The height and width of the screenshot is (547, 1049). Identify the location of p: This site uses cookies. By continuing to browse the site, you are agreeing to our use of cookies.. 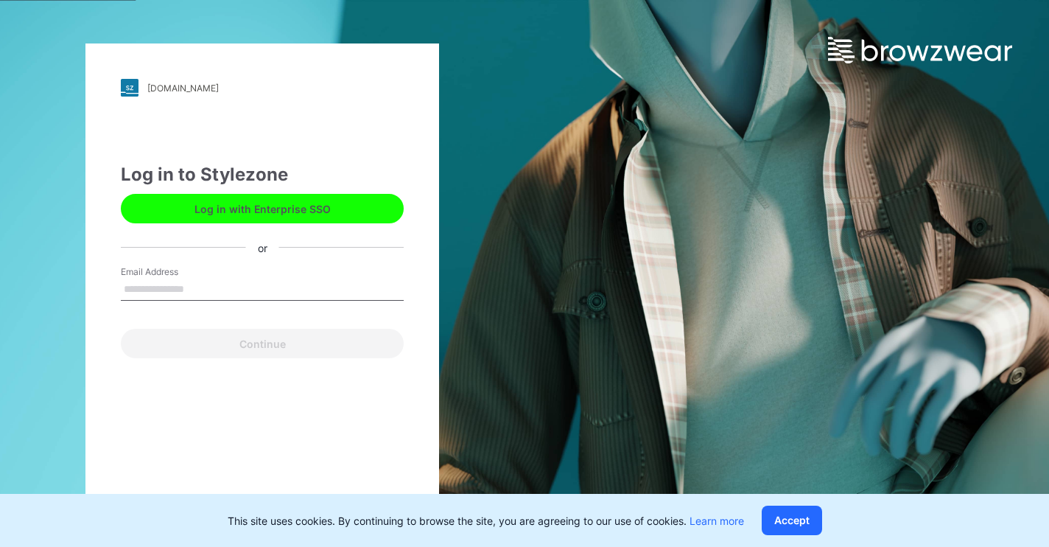
(486, 520).